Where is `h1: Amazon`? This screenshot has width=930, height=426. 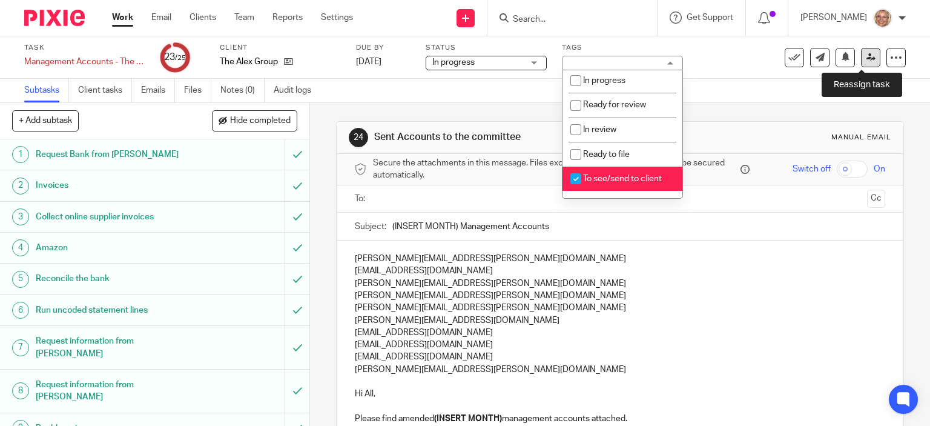 h1: Amazon is located at coordinates (114, 248).